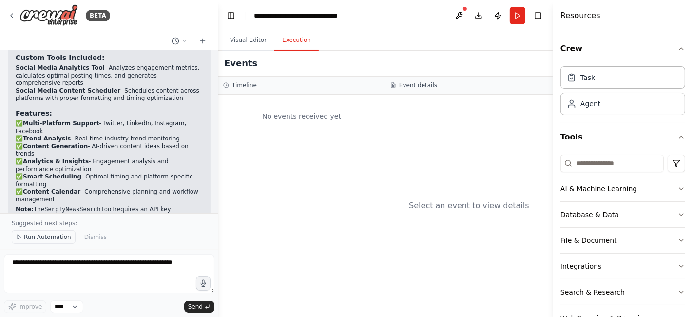 The width and height of the screenshot is (693, 317). I want to click on li: - Analyzes engagement metrics, calculates optimal posting times, and generates comprehensive reports, so click(109, 76).